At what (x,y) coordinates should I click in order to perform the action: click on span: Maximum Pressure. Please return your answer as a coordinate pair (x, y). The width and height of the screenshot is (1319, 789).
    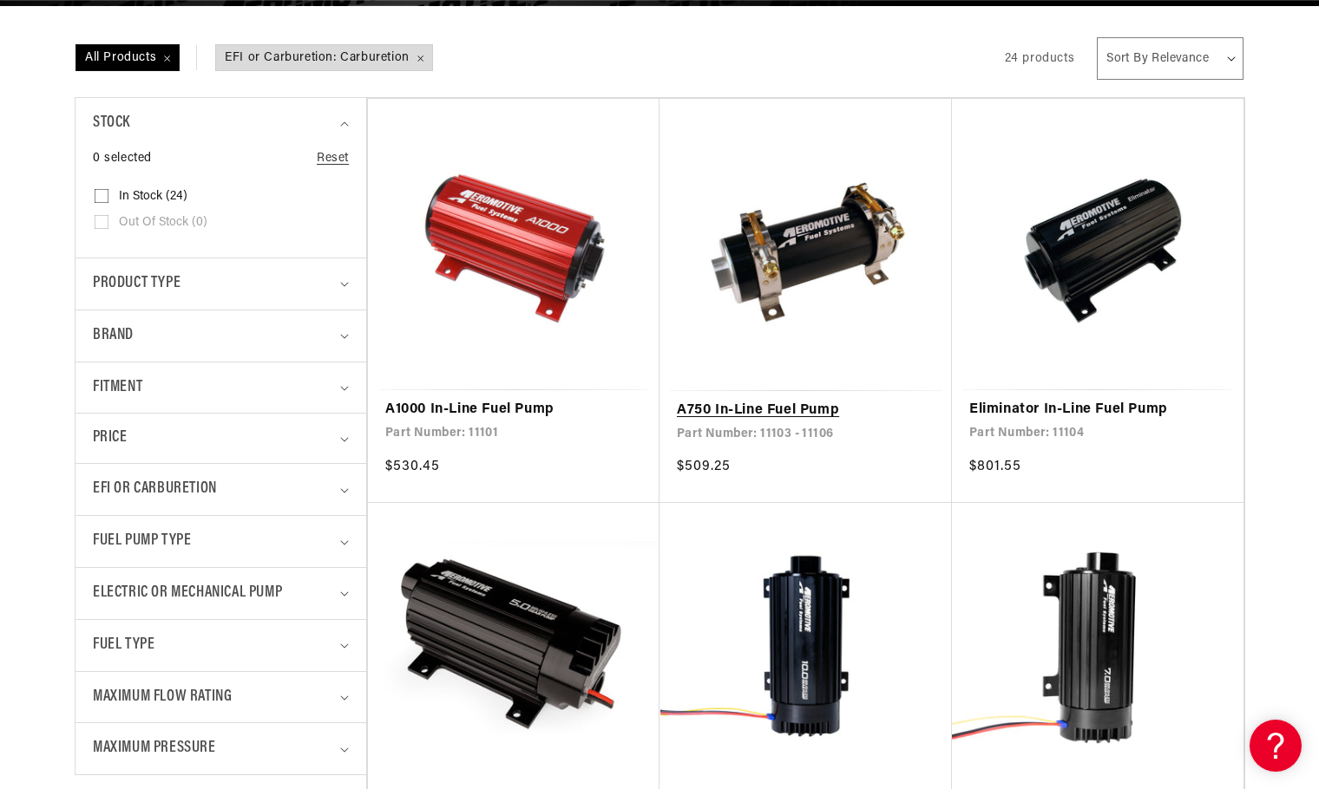
    Looking at the image, I should click on (154, 749).